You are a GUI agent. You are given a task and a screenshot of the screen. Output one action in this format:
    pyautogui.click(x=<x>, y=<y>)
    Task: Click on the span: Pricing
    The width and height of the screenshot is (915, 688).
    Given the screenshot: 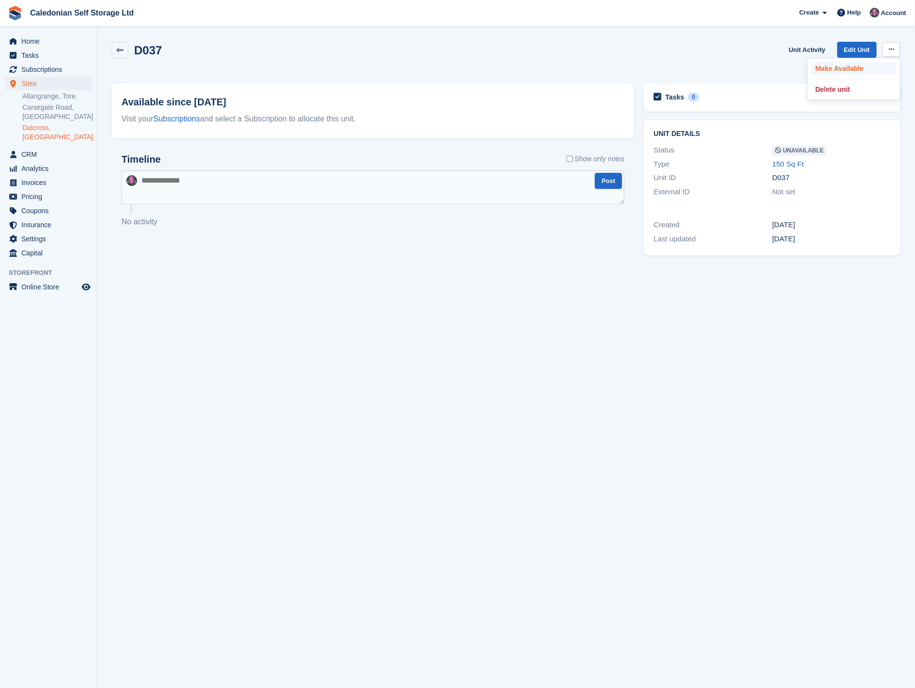 What is the action you would take?
    pyautogui.click(x=51, y=197)
    